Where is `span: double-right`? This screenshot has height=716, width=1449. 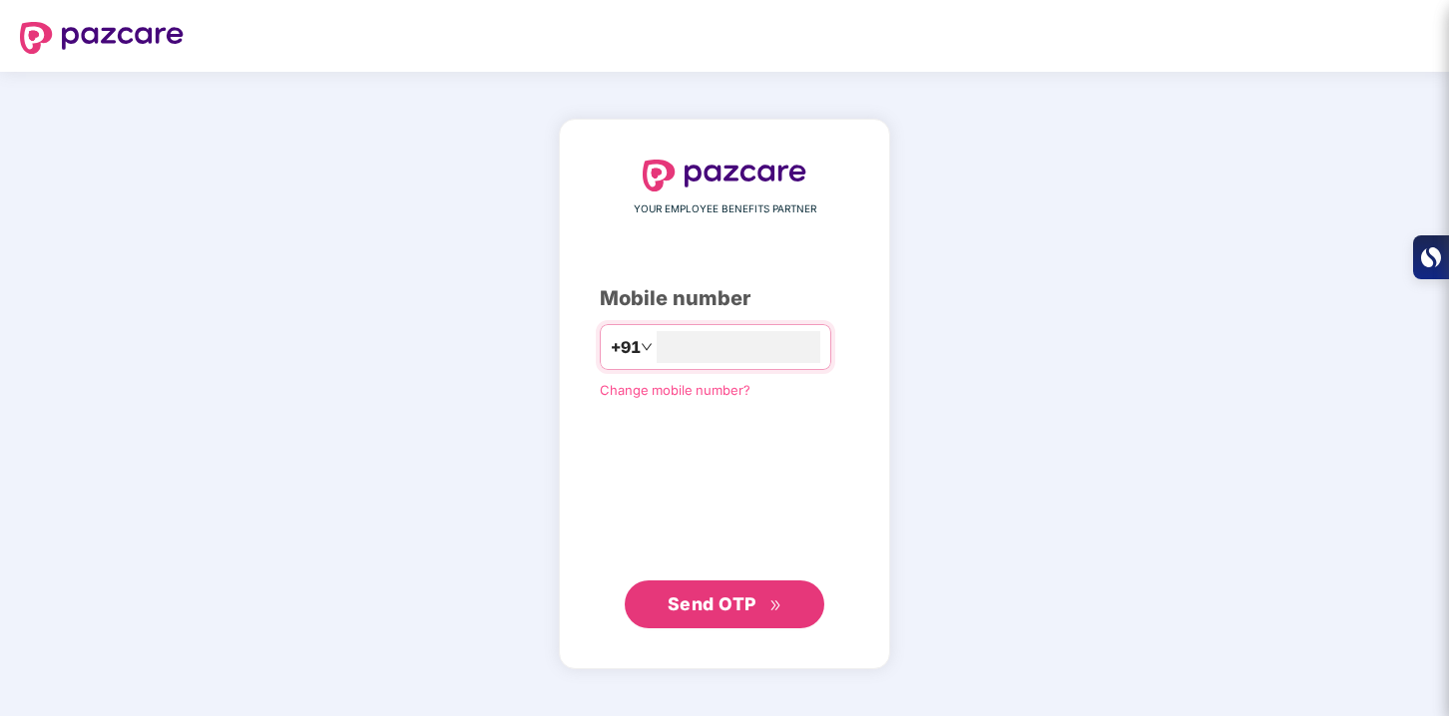
span: double-right is located at coordinates (775, 606).